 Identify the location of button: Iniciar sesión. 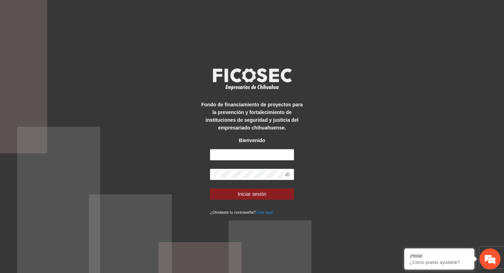
(252, 194).